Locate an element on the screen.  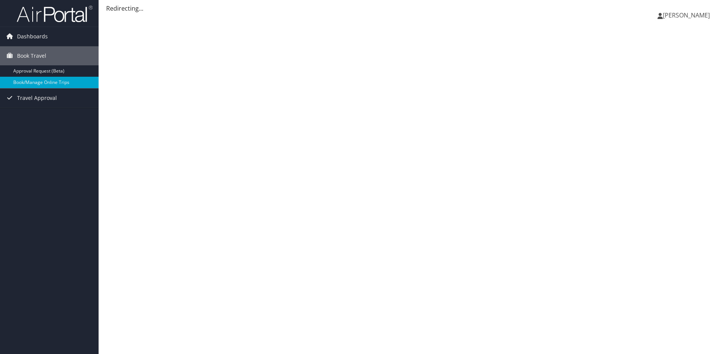
span: Travel Approval is located at coordinates (37, 98).